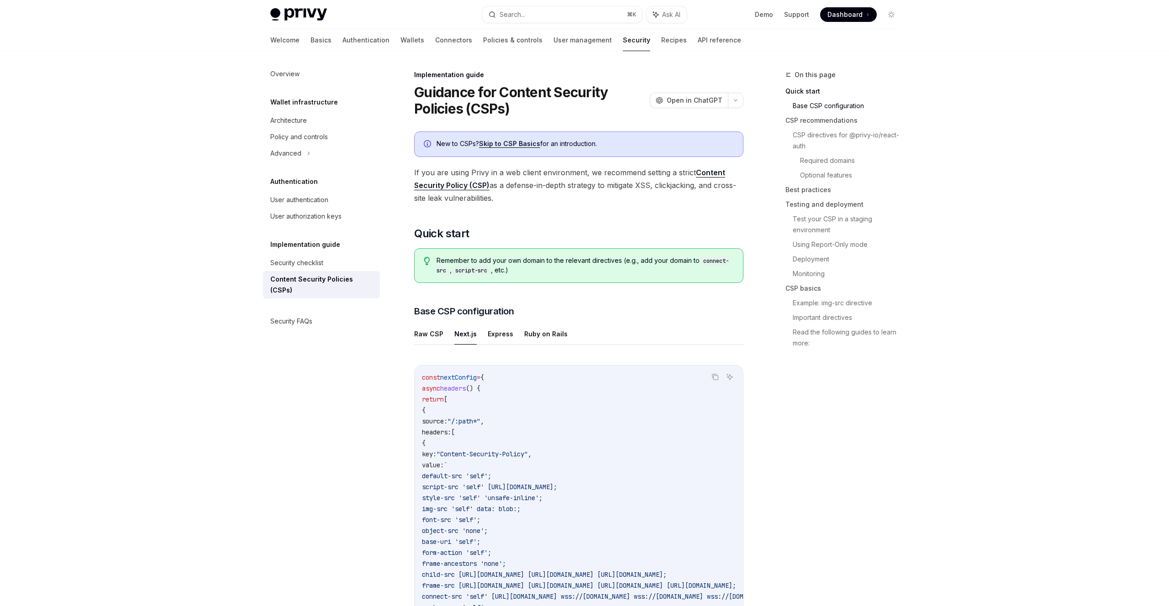 This screenshot has height=606, width=1169. What do you see at coordinates (321, 285) in the screenshot?
I see `a: Content Security Policies (CSPs)` at bounding box center [321, 285].